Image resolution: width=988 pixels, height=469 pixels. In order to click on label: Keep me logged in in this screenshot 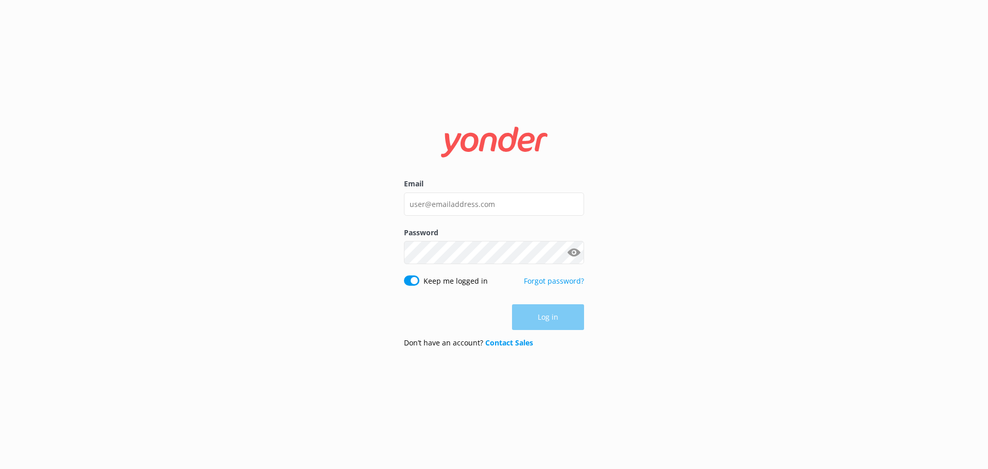, I will do `click(455, 281)`.